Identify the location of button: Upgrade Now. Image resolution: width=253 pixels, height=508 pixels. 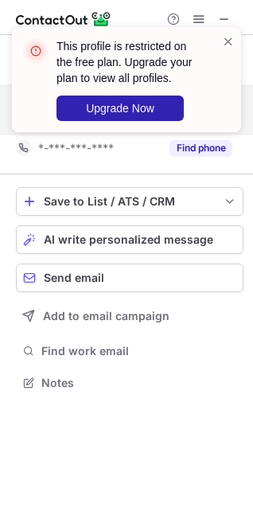
(120, 108).